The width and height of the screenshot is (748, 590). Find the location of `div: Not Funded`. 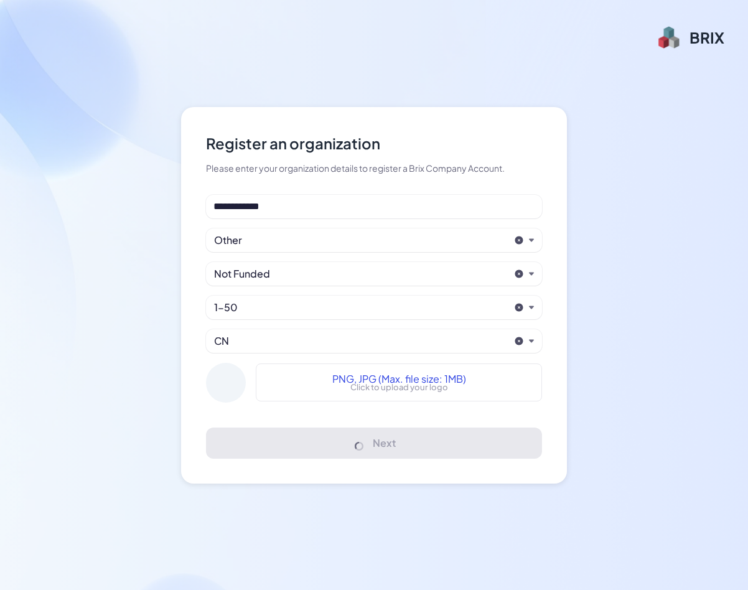

div: Not Funded is located at coordinates (362, 274).